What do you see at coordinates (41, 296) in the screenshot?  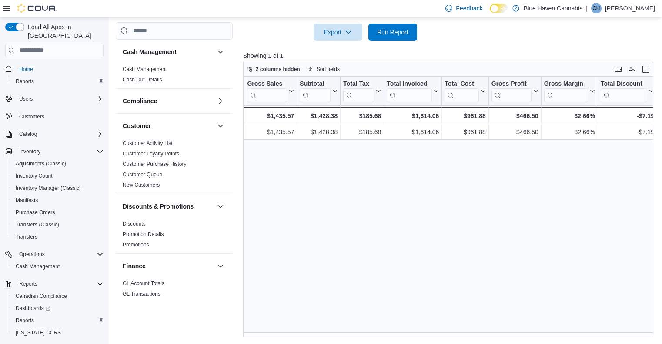 I see `a: Canadian Compliance` at bounding box center [41, 296].